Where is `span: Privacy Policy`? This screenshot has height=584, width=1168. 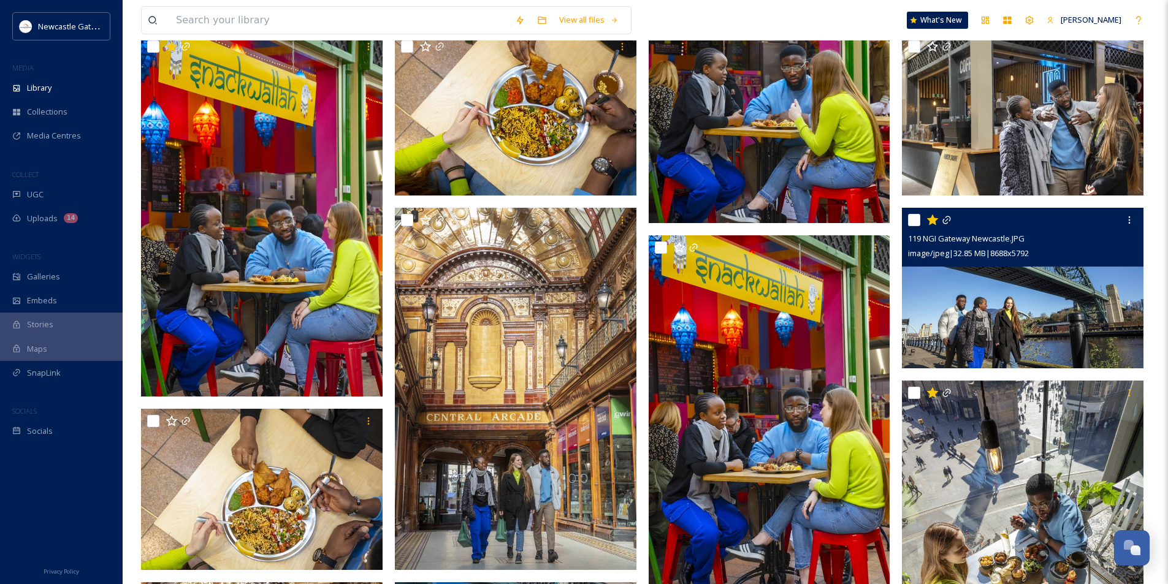
span: Privacy Policy is located at coordinates (61, 571).